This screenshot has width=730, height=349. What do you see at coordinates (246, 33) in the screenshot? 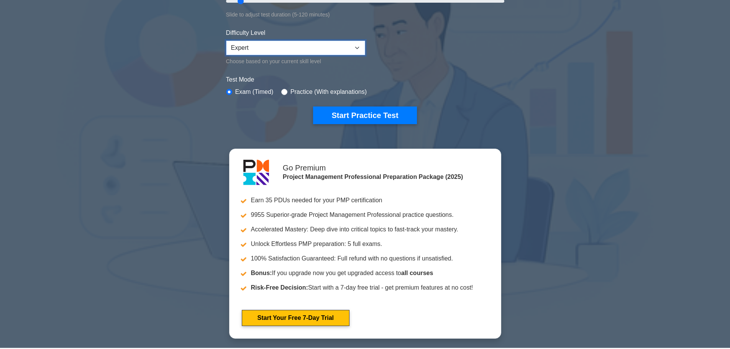
I see `label: Difficulty Level` at bounding box center [246, 33].